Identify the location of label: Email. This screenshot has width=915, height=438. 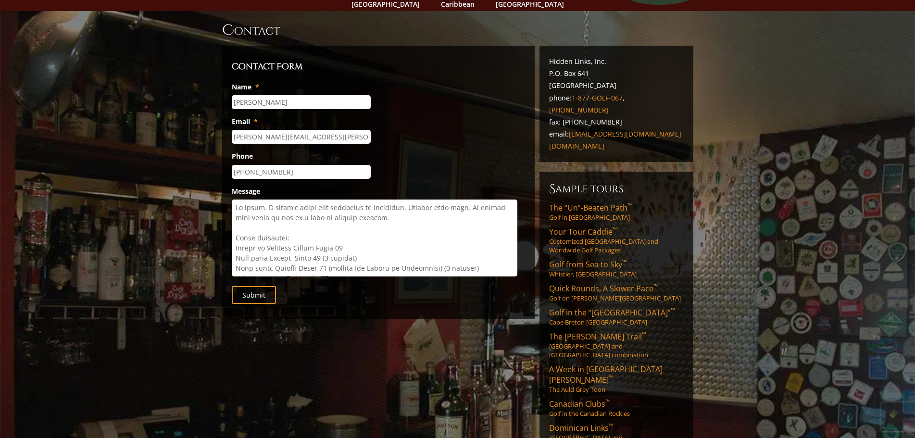
(245, 122).